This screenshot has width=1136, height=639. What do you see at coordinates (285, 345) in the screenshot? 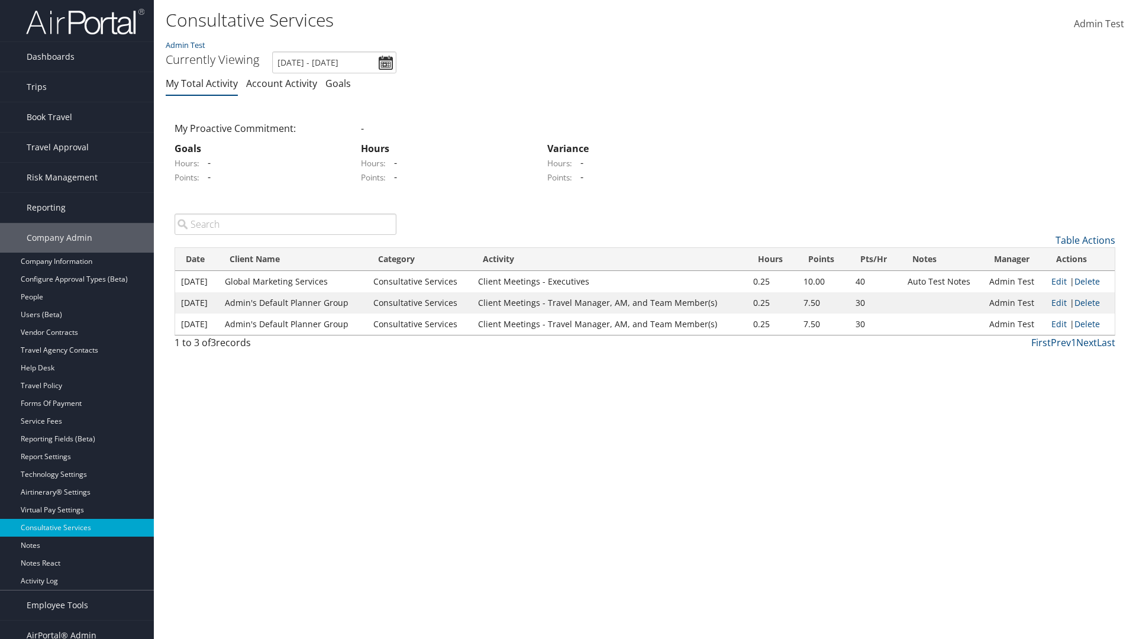
I see `div: 1 to 3 of records` at bounding box center [285, 345].